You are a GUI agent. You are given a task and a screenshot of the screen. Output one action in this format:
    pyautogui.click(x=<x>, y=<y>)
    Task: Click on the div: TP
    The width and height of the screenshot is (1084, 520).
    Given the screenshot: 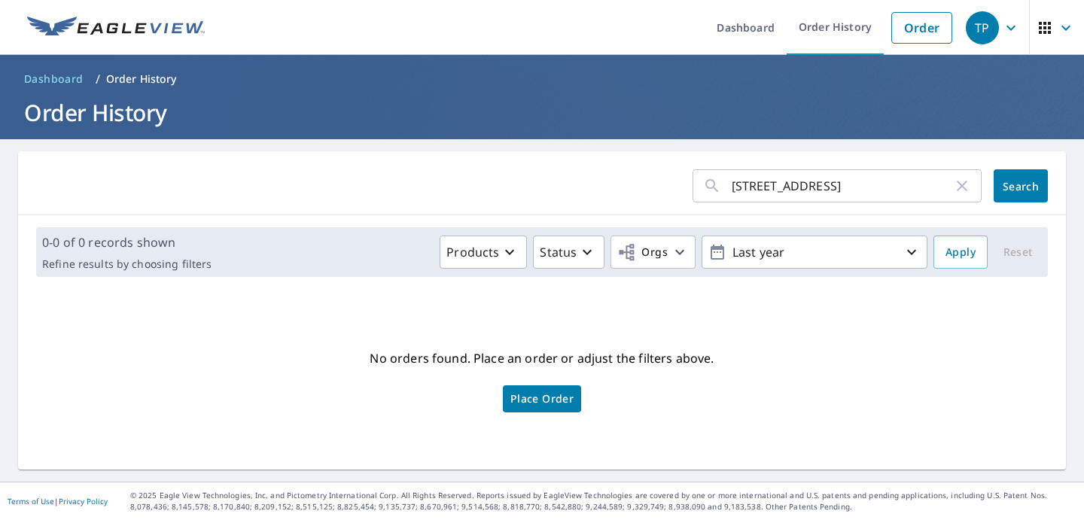 What is the action you would take?
    pyautogui.click(x=983, y=28)
    